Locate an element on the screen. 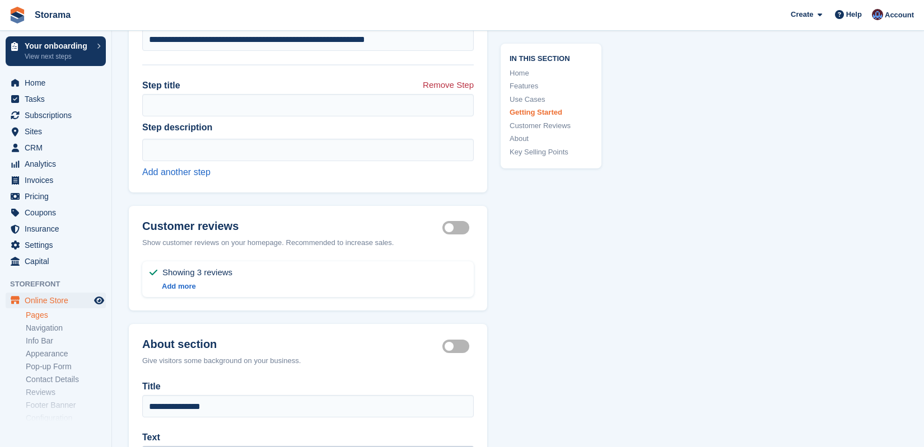  span: Tasks is located at coordinates (58, 99).